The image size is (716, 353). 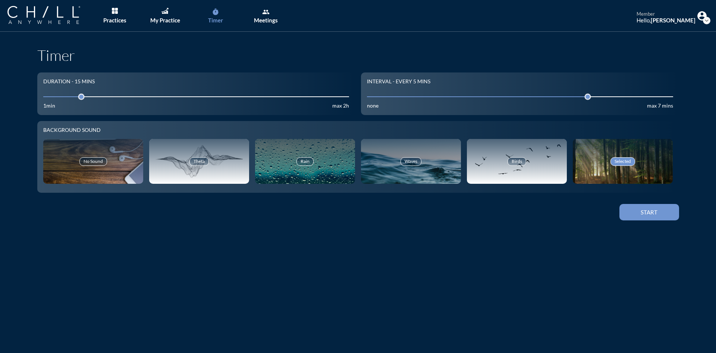 I want to click on i: group, so click(x=266, y=12).